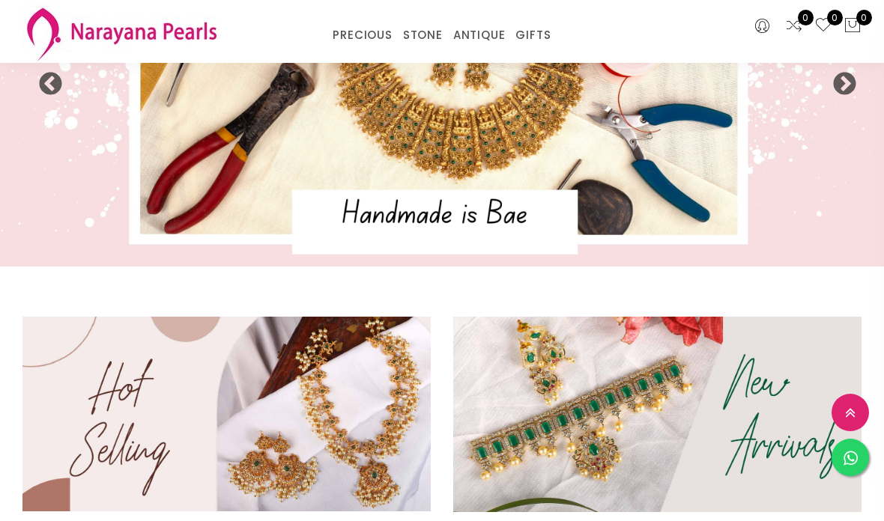 This screenshot has height=521, width=884. What do you see at coordinates (839, 79) in the screenshot?
I see `button: Next` at bounding box center [839, 79].